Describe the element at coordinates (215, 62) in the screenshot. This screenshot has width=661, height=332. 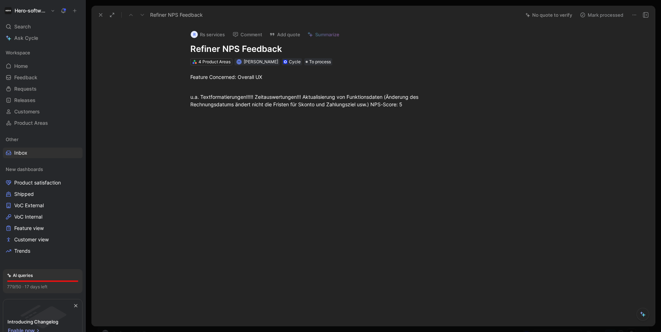
I see `div: 4 Product Areas` at that location.